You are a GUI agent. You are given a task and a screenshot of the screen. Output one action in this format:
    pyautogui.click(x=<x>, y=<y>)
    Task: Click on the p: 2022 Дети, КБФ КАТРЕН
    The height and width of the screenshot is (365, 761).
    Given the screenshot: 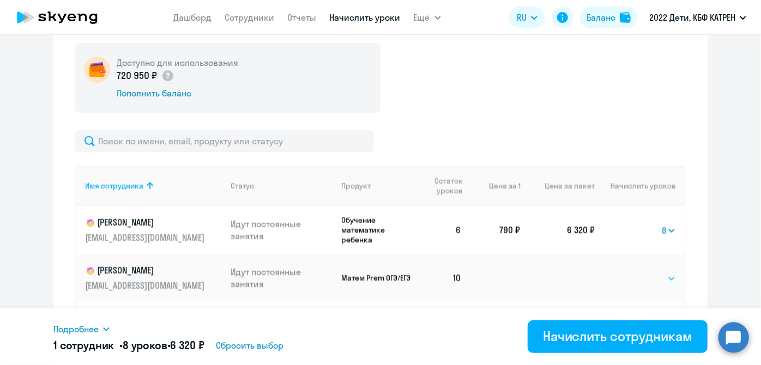 What is the action you would take?
    pyautogui.click(x=693, y=17)
    